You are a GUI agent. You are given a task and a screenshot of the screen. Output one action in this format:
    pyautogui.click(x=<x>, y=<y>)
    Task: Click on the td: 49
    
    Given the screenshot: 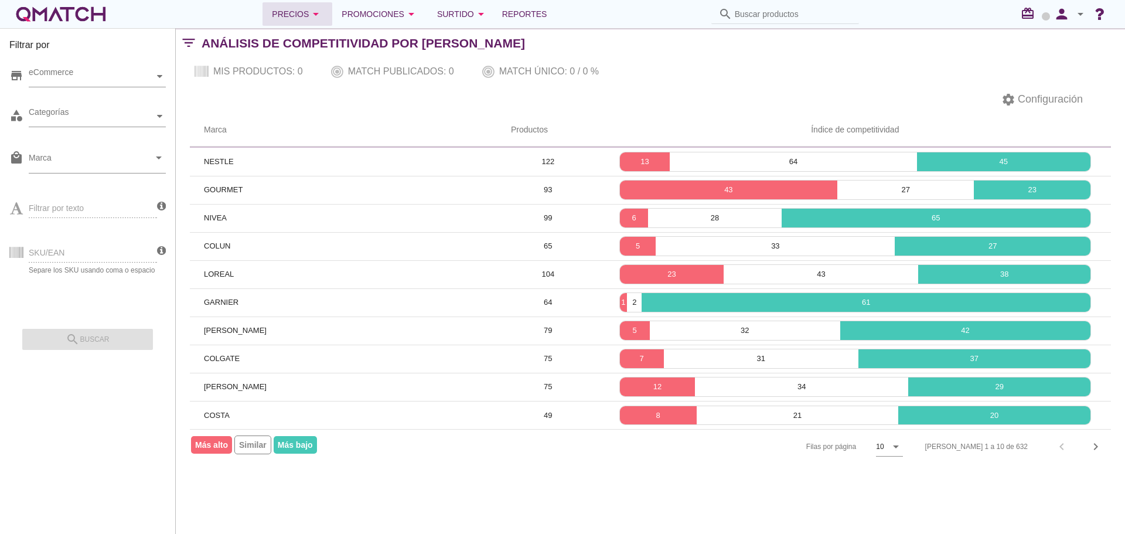 What is the action you would take?
    pyautogui.click(x=548, y=415)
    